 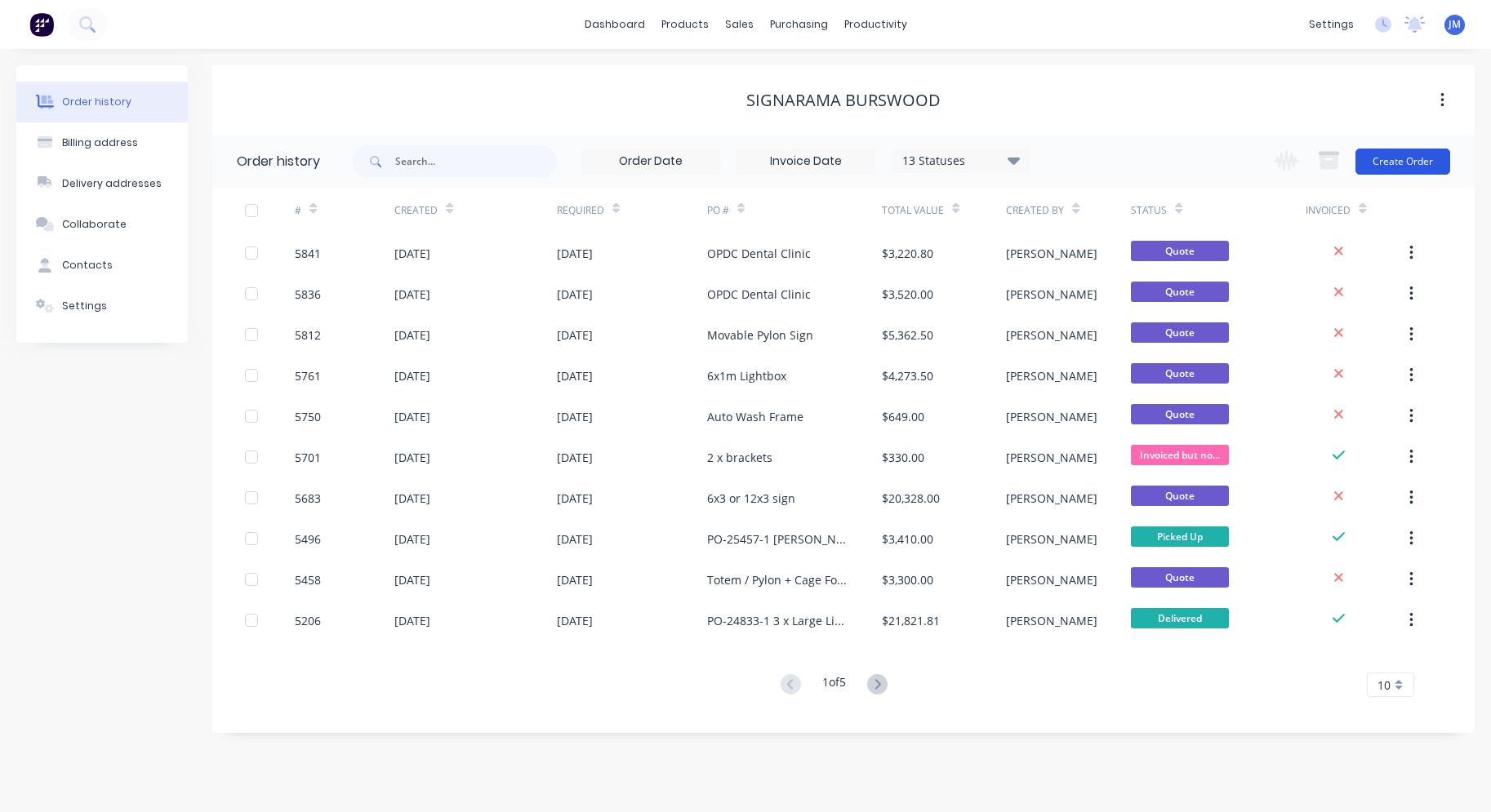 What do you see at coordinates (834, 685) in the screenshot?
I see `div: 1 of 5` at bounding box center [834, 685].